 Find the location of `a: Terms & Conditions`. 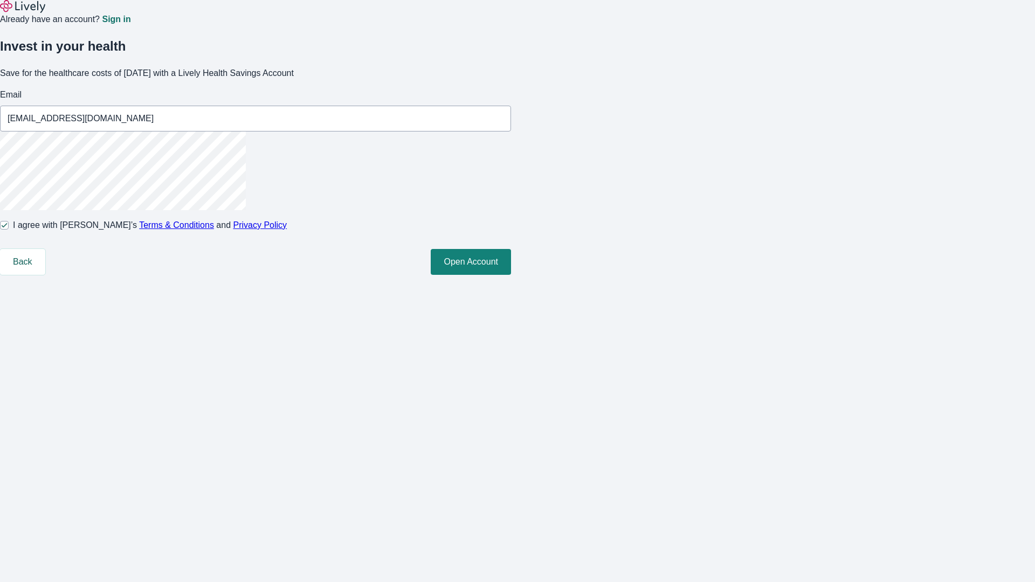

a: Terms & Conditions is located at coordinates (176, 225).